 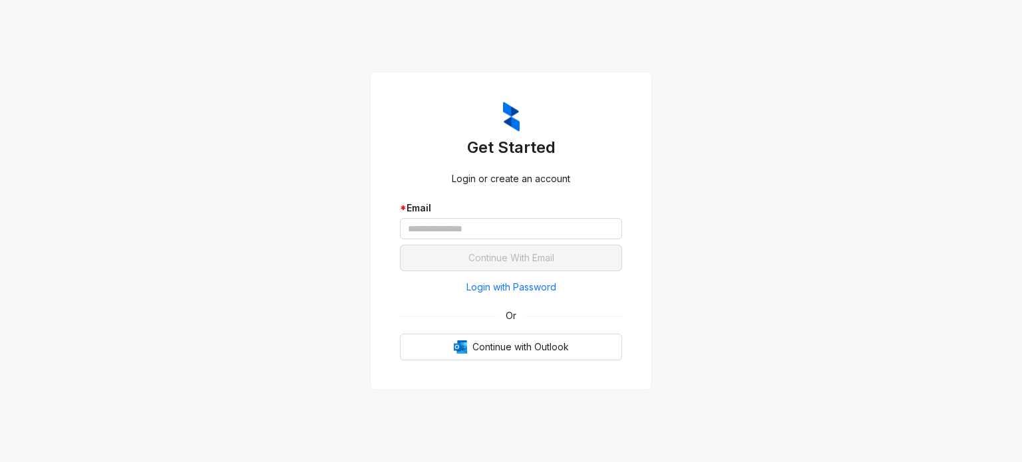 What do you see at coordinates (520, 347) in the screenshot?
I see `span: Continue with Outlook` at bounding box center [520, 347].